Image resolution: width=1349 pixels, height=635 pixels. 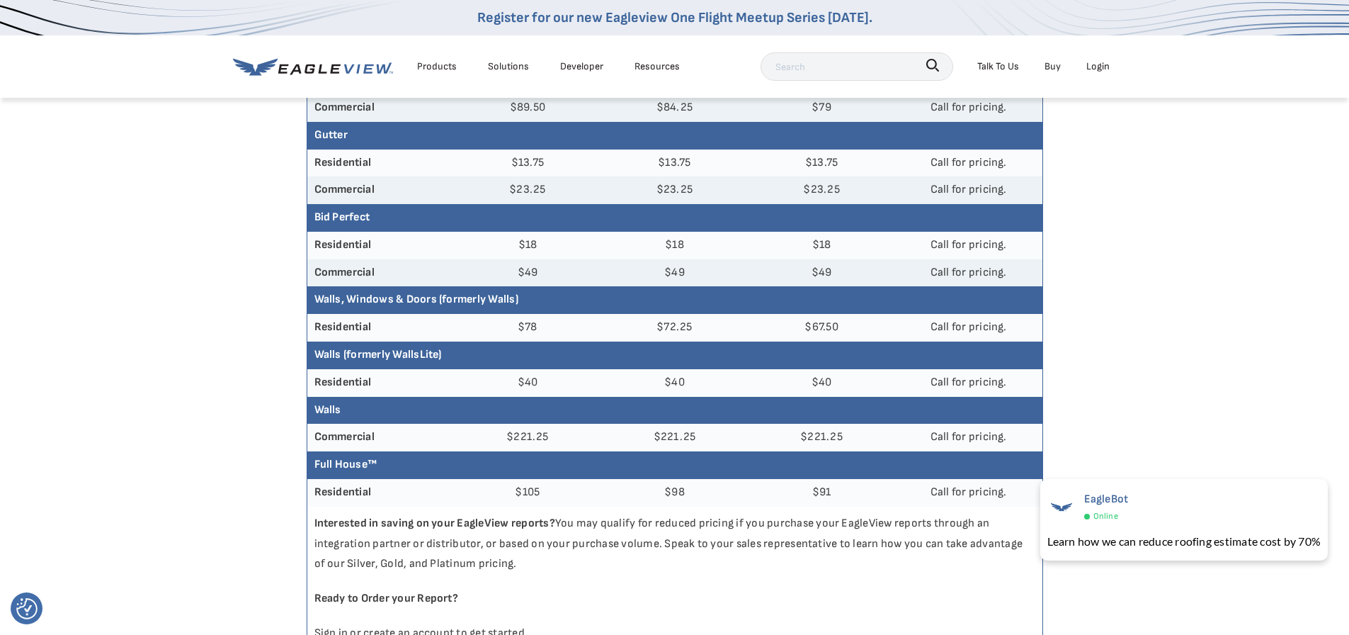 I want to click on th: Gutter, so click(x=675, y=135).